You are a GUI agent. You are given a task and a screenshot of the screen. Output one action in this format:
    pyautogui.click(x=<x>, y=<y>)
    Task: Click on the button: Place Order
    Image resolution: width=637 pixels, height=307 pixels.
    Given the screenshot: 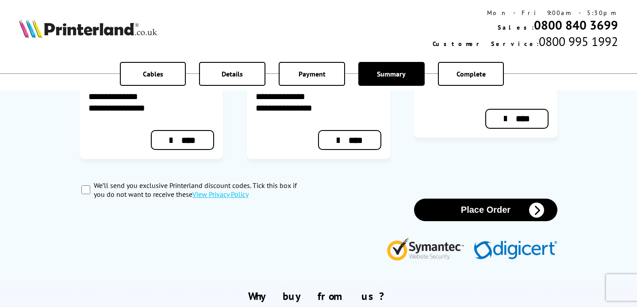 What is the action you would take?
    pyautogui.click(x=485, y=210)
    